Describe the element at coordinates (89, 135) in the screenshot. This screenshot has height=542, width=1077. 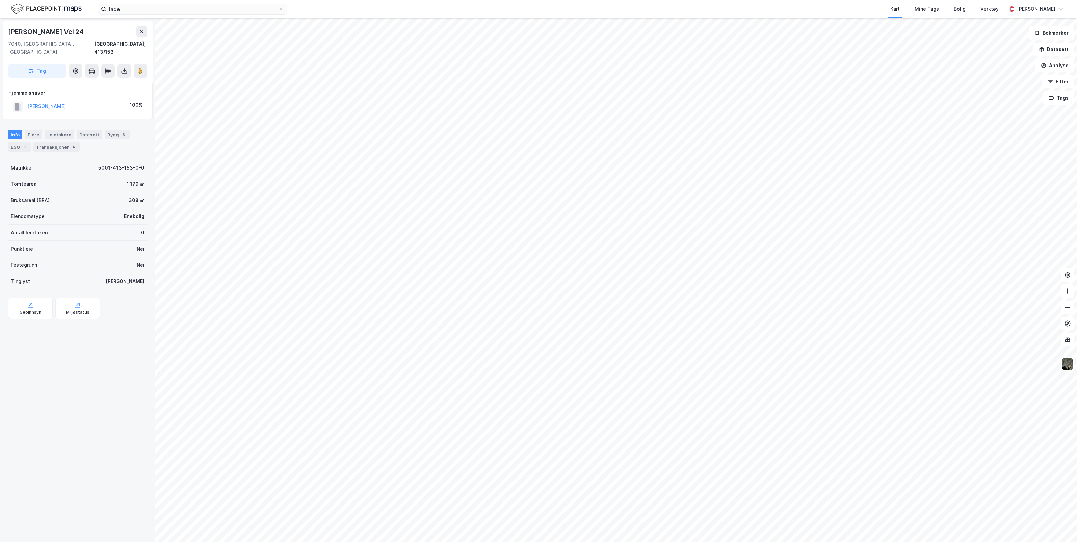
I see `div: Datasett` at that location.